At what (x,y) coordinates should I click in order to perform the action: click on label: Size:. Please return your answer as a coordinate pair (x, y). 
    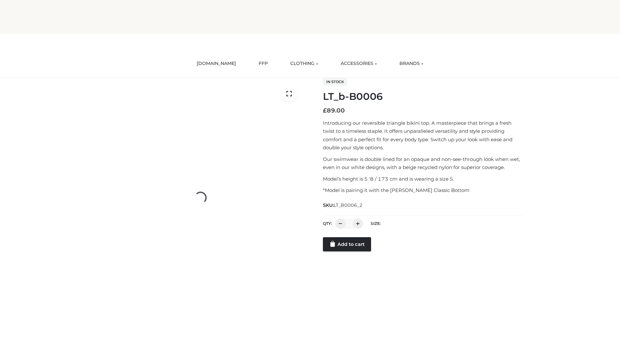
    Looking at the image, I should click on (375, 223).